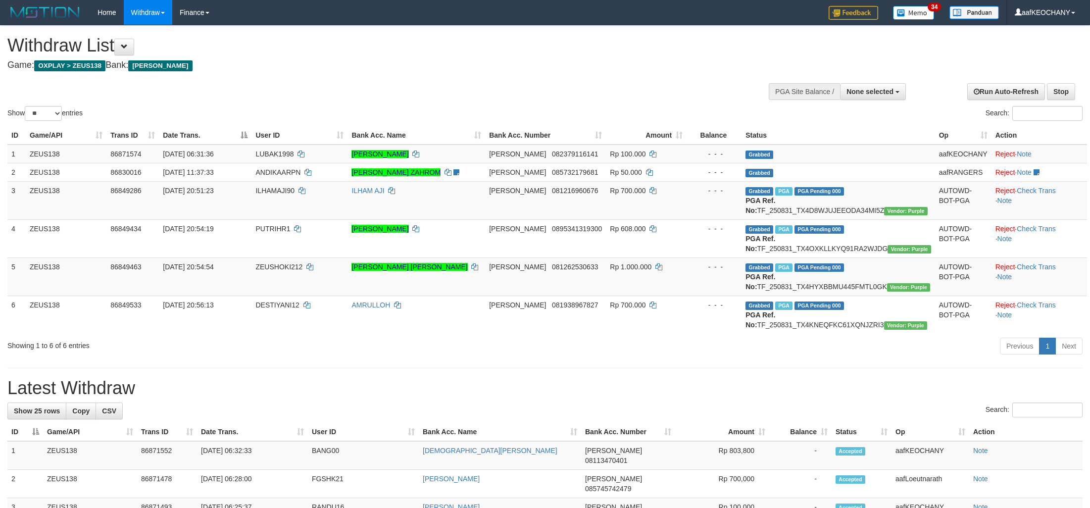  What do you see at coordinates (914, 13) in the screenshot?
I see `img: Button%20Memo.svg` at bounding box center [914, 13].